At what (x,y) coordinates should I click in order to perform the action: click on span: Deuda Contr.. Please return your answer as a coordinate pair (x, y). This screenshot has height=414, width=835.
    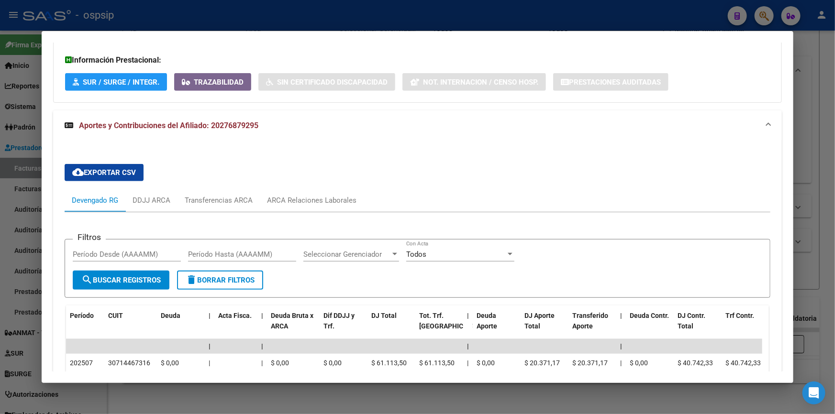
    Looking at the image, I should click on (649, 316).